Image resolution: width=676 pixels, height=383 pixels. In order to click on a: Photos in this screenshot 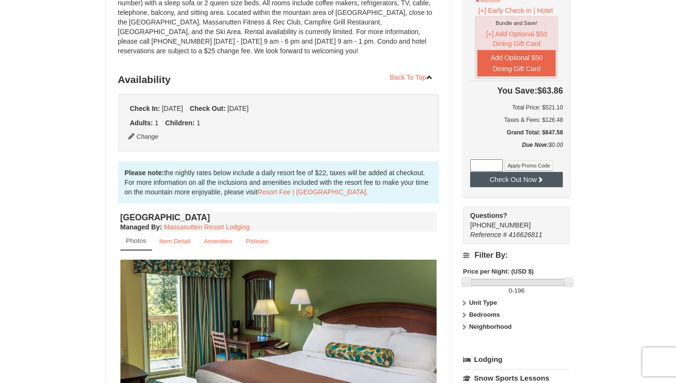, I will do `click(136, 241)`.